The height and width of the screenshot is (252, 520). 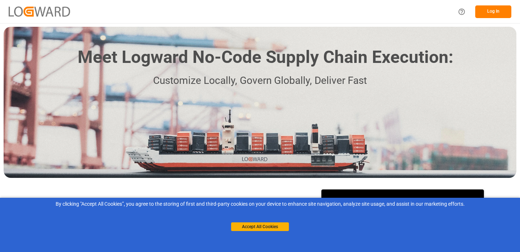 I want to click on div: By clicking "Accept All Cookies”, you agree to the storing of first and third-party cookies on yo..., so click(x=260, y=204).